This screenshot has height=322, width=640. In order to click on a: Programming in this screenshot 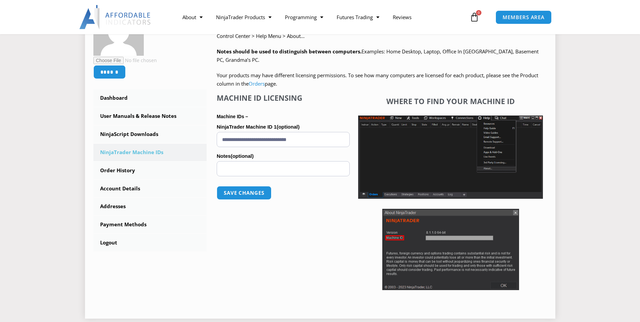, I will do `click(304, 17)`.